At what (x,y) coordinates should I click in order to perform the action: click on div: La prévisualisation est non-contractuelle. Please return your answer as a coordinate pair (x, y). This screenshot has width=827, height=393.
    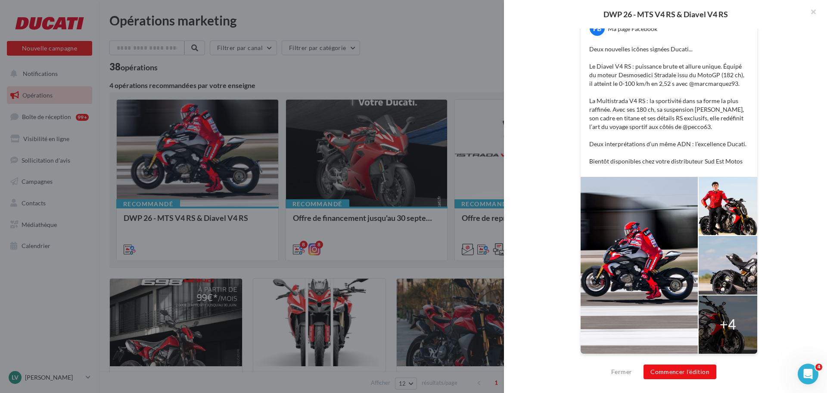
    Looking at the image, I should click on (669, 359).